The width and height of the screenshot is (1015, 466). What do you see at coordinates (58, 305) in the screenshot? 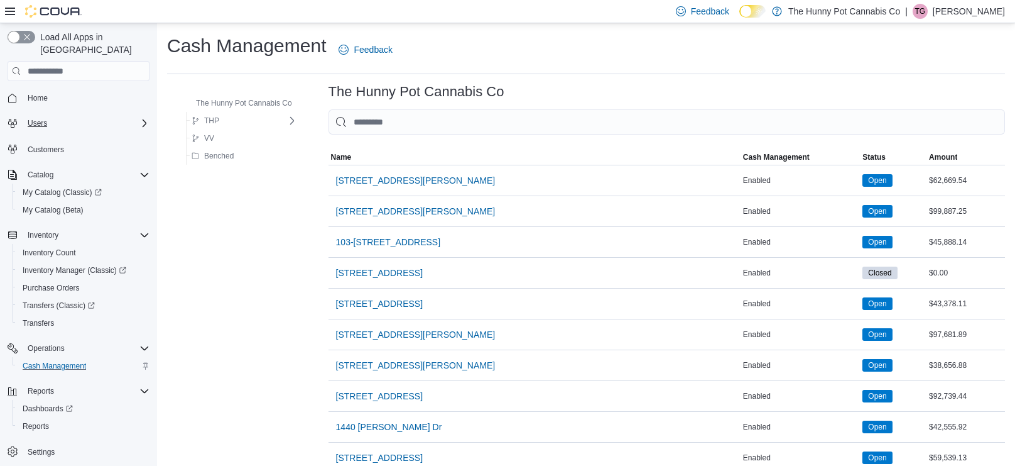
I see `span: Transfers (Classic)` at bounding box center [58, 305].